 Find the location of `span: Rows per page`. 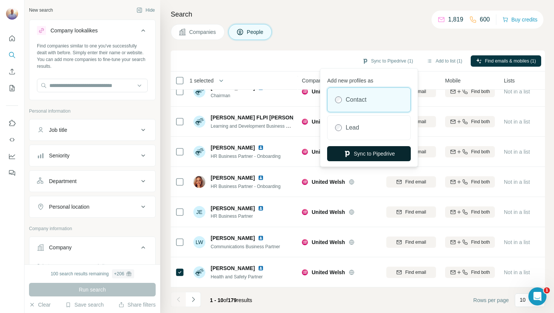

span: Rows per page is located at coordinates (491, 300).